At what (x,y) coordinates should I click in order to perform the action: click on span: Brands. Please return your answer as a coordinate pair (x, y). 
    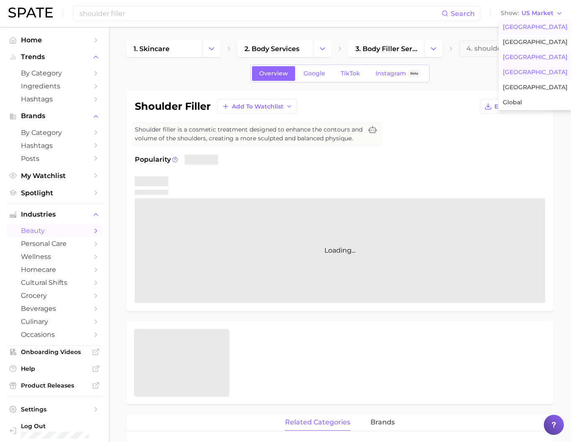
    Looking at the image, I should click on (54, 116).